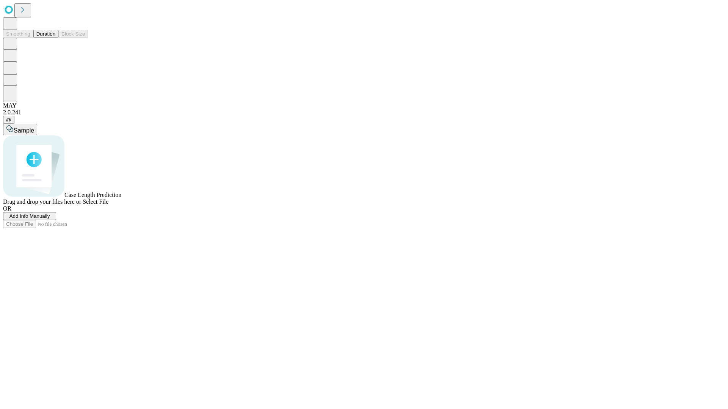  Describe the element at coordinates (73, 34) in the screenshot. I see `button: Block Size` at that location.